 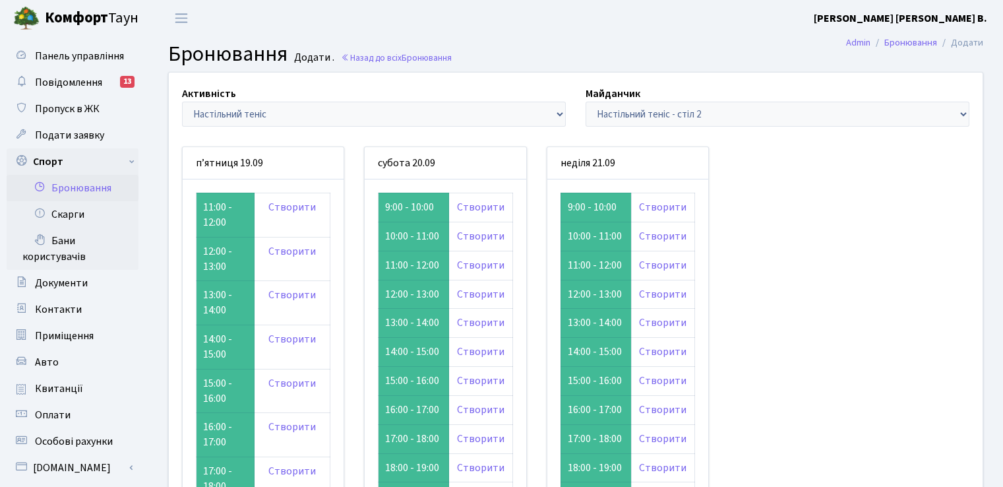 I want to click on div: неділя 21.09, so click(x=628, y=163).